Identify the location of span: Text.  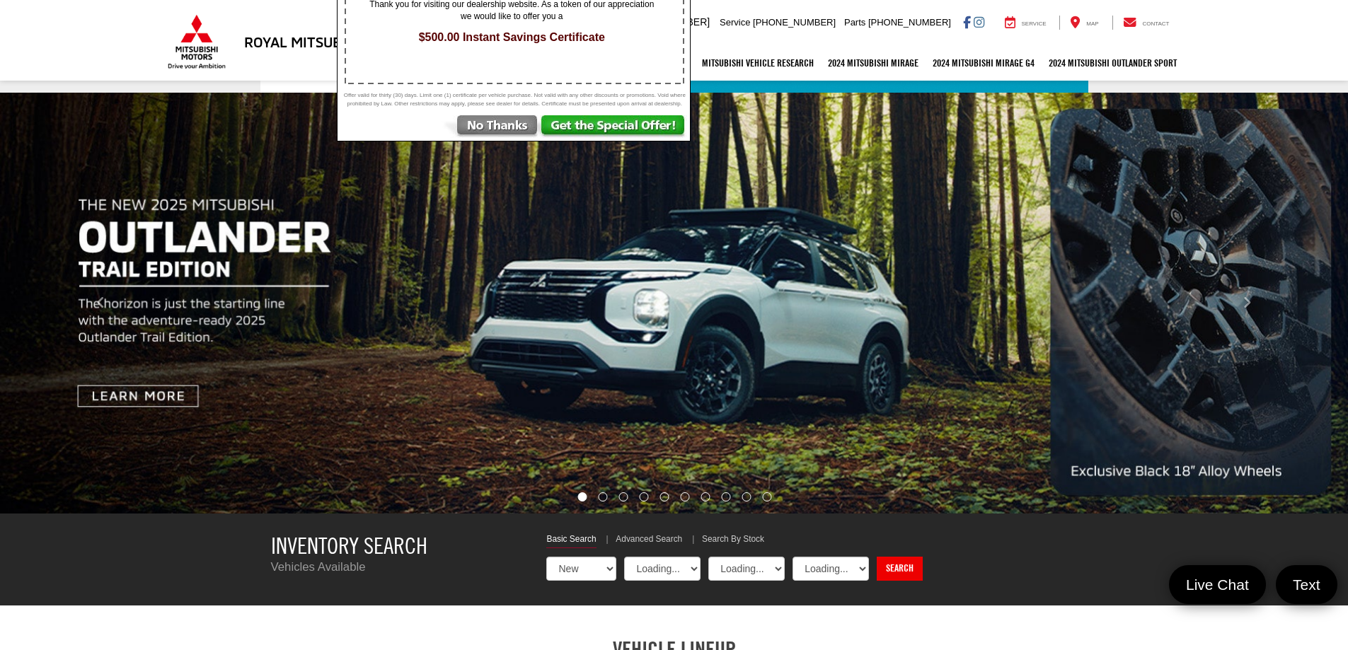
(1306, 584).